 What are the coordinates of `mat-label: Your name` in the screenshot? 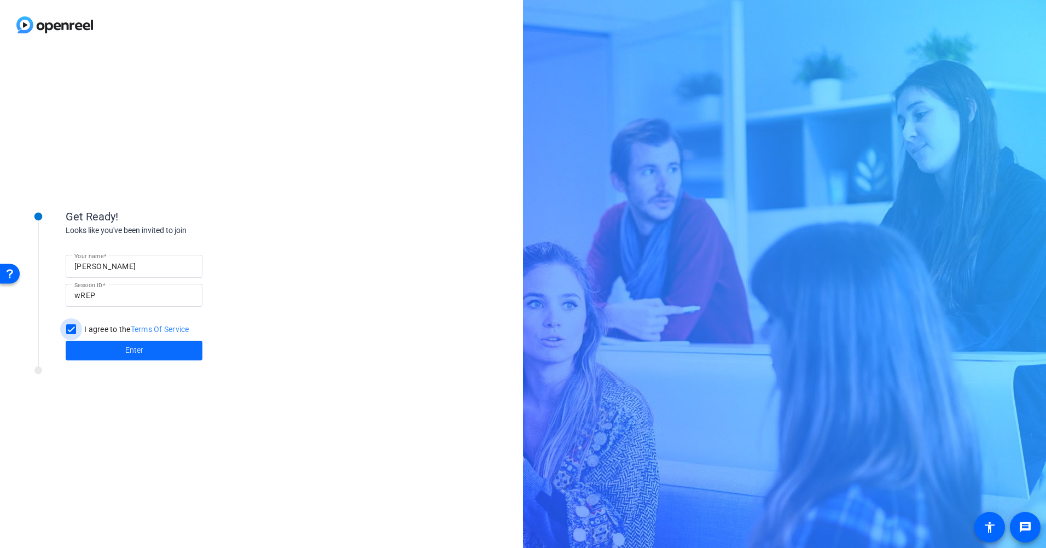 It's located at (89, 256).